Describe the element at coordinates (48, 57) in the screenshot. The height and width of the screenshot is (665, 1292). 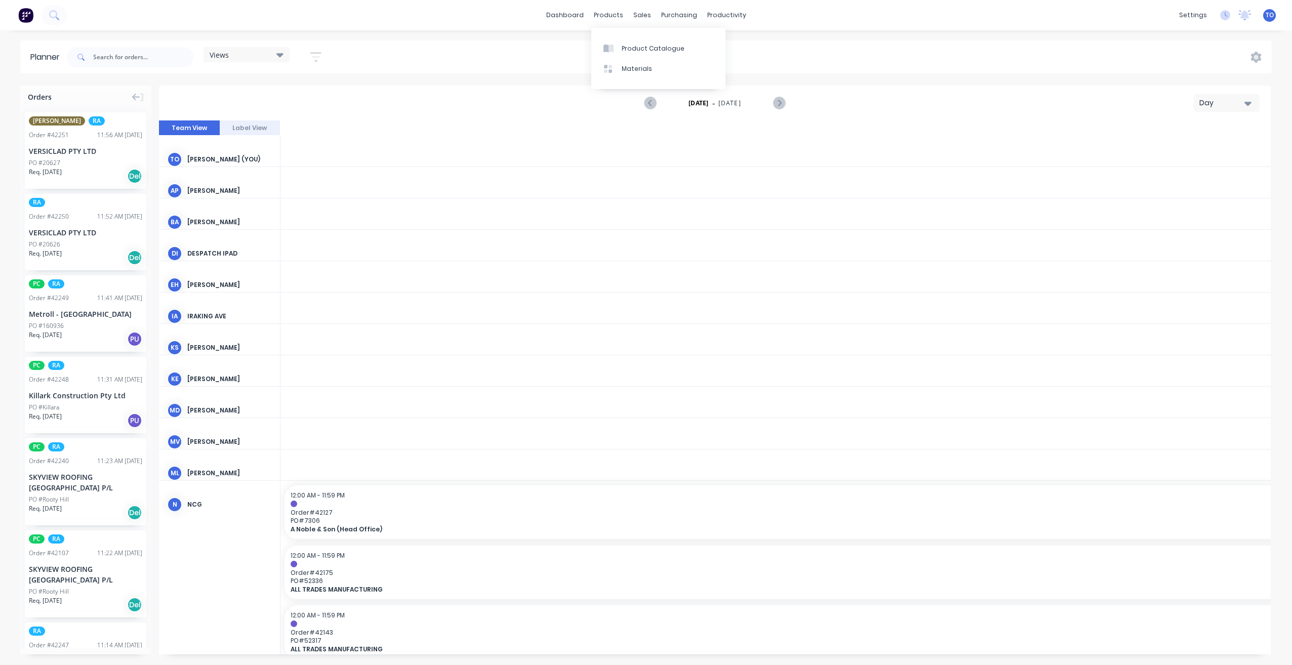
I see `div: Planner` at that location.